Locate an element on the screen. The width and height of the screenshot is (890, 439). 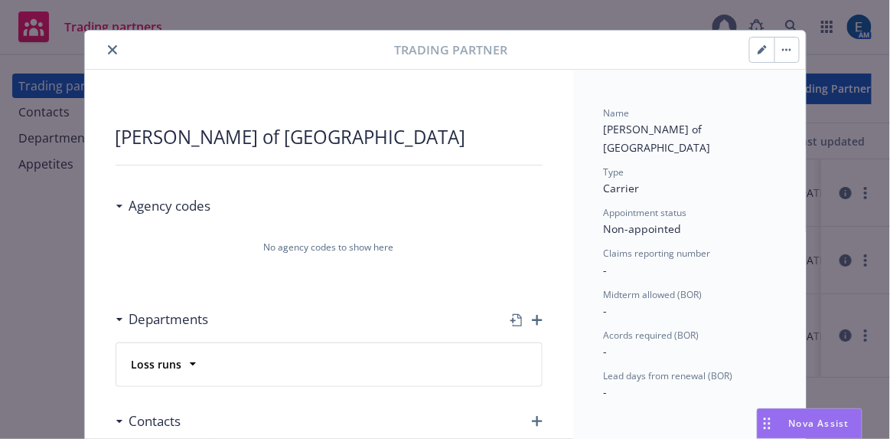
div: Contacts is located at coordinates (148, 421).